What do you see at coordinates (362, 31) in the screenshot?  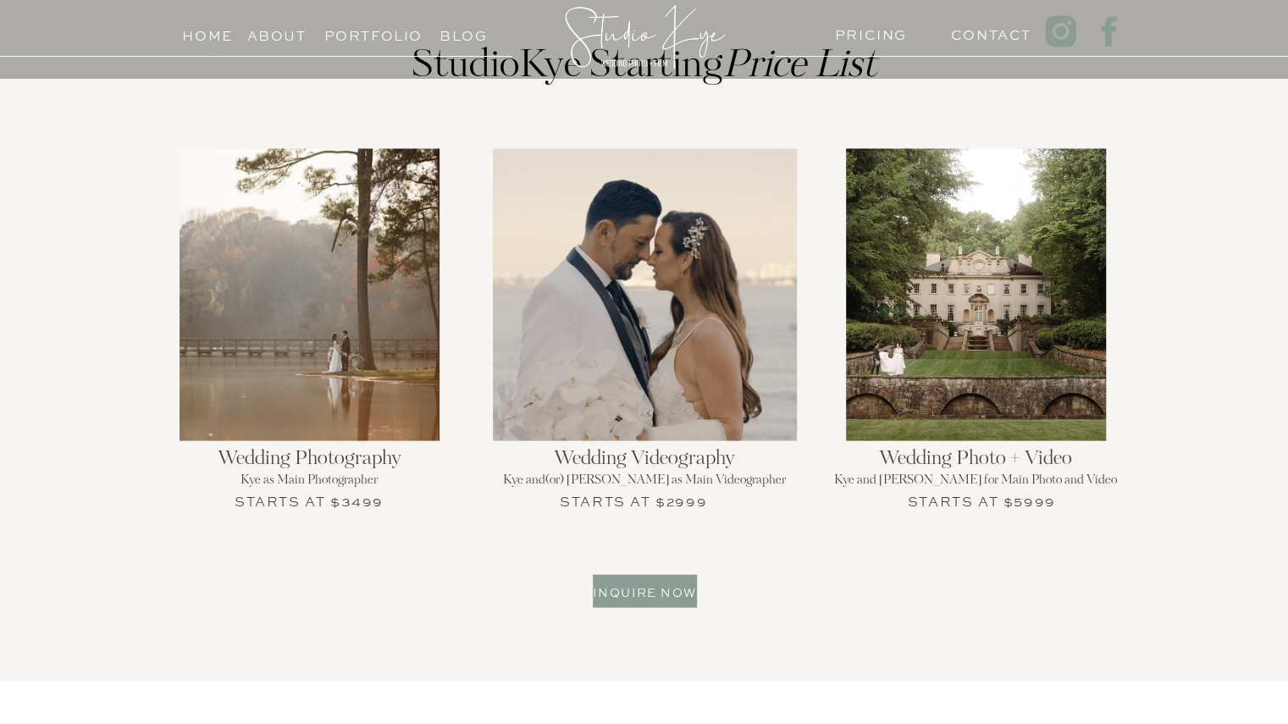 I see `h3: Portfolio` at bounding box center [362, 31].